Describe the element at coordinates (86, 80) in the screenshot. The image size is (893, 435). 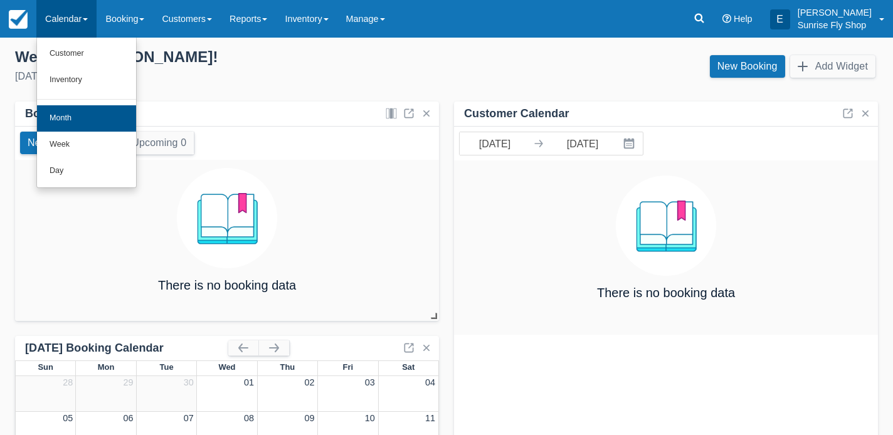
I see `a: Inventory` at that location.